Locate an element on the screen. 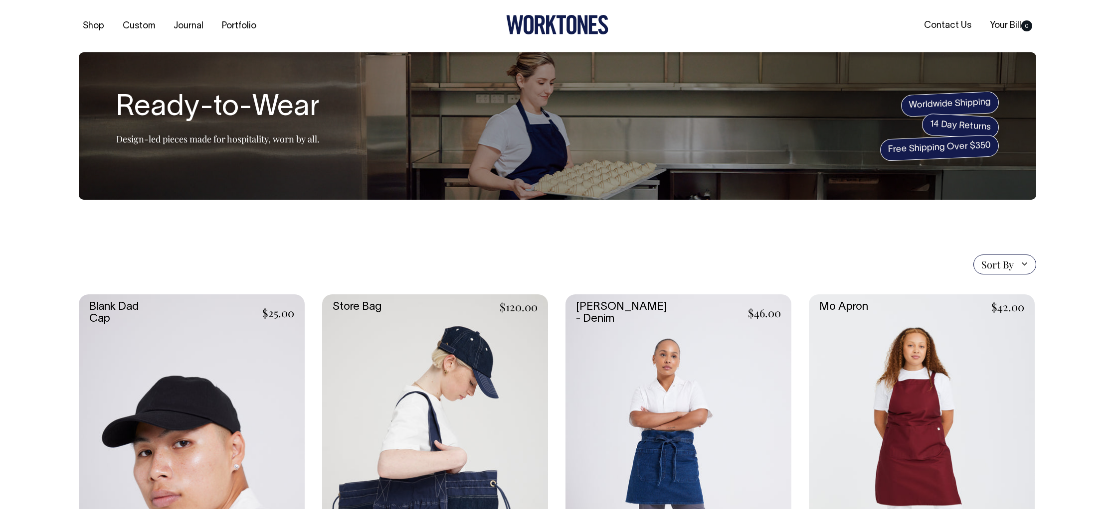 This screenshot has height=509, width=1115. a: Contact Us is located at coordinates (947, 25).